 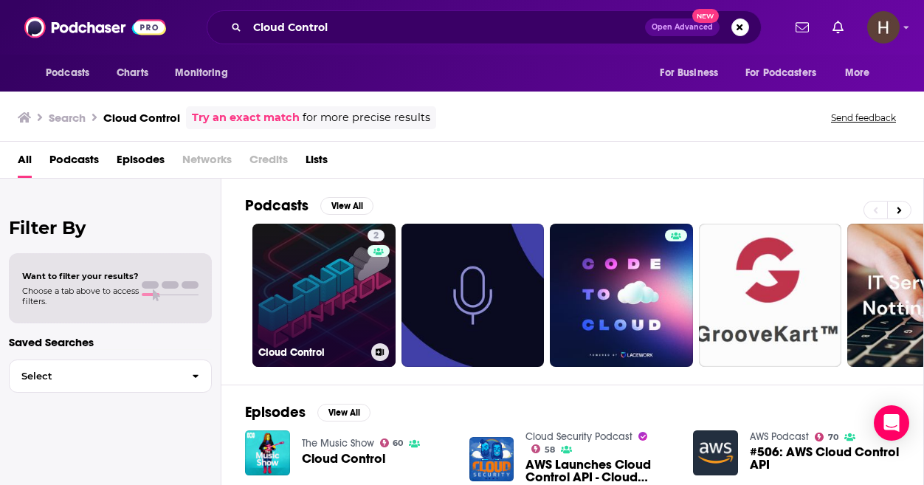 I want to click on a: 60, so click(x=392, y=443).